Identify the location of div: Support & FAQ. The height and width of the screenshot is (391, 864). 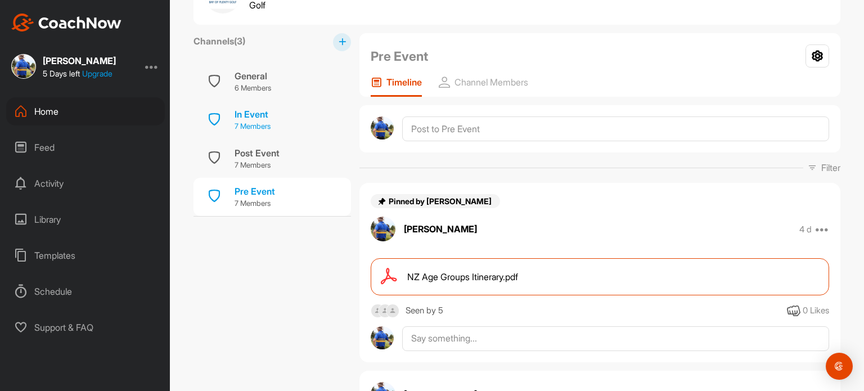
(85, 327).